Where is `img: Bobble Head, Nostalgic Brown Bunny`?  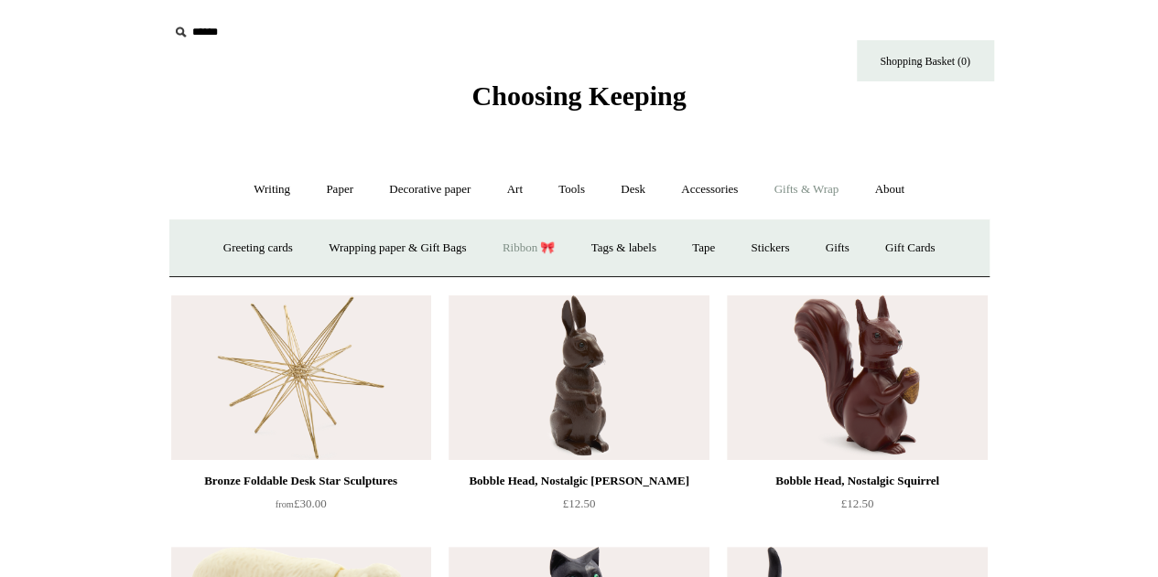
img: Bobble Head, Nostalgic Brown Bunny is located at coordinates (578, 378).